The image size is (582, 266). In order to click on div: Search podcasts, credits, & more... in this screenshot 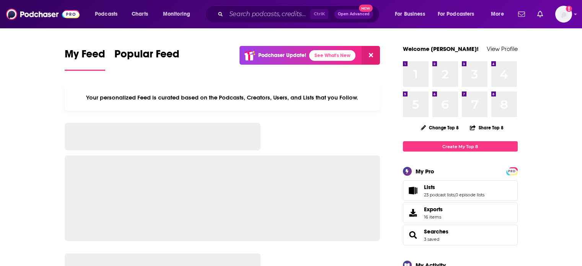, I will do `click(300, 14)`.